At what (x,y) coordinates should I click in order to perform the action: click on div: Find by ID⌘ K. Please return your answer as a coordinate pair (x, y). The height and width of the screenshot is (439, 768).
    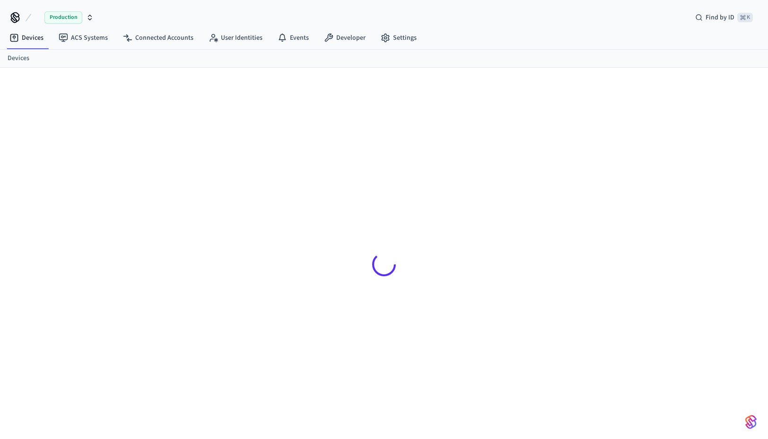
    Looking at the image, I should click on (724, 17).